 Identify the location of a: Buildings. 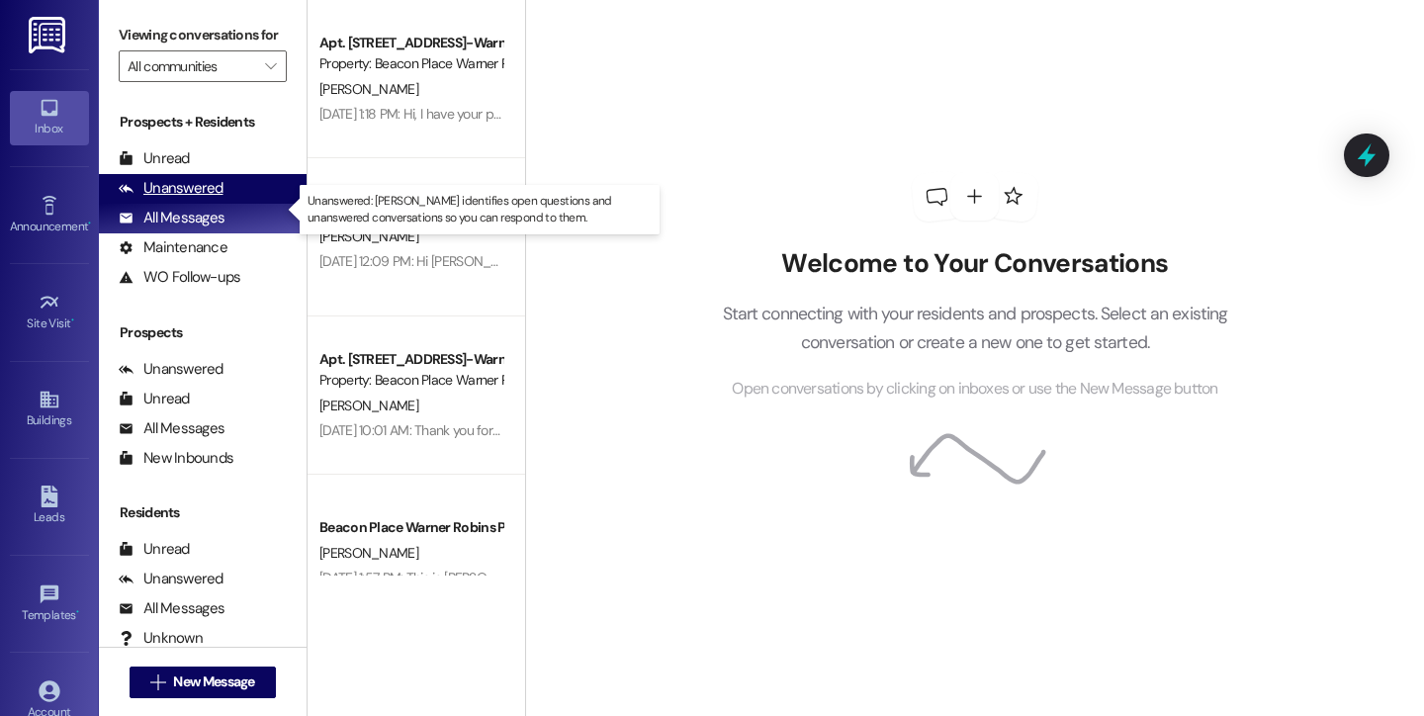
(49, 409).